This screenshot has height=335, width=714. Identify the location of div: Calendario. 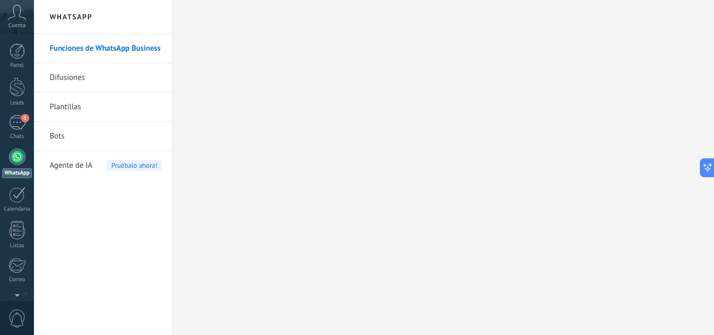
(17, 209).